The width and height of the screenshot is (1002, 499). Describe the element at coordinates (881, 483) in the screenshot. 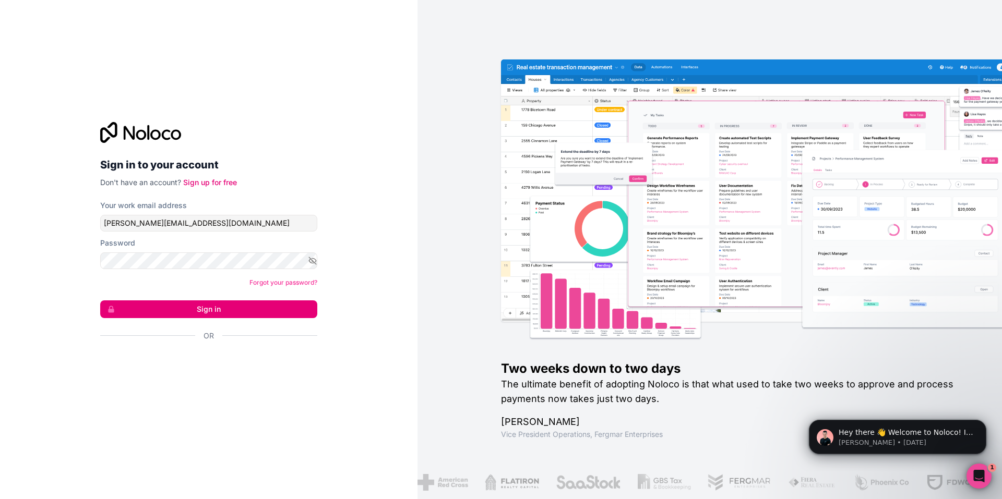

I see `img: /assets/phoenix-BREaitsQ.png` at that location.